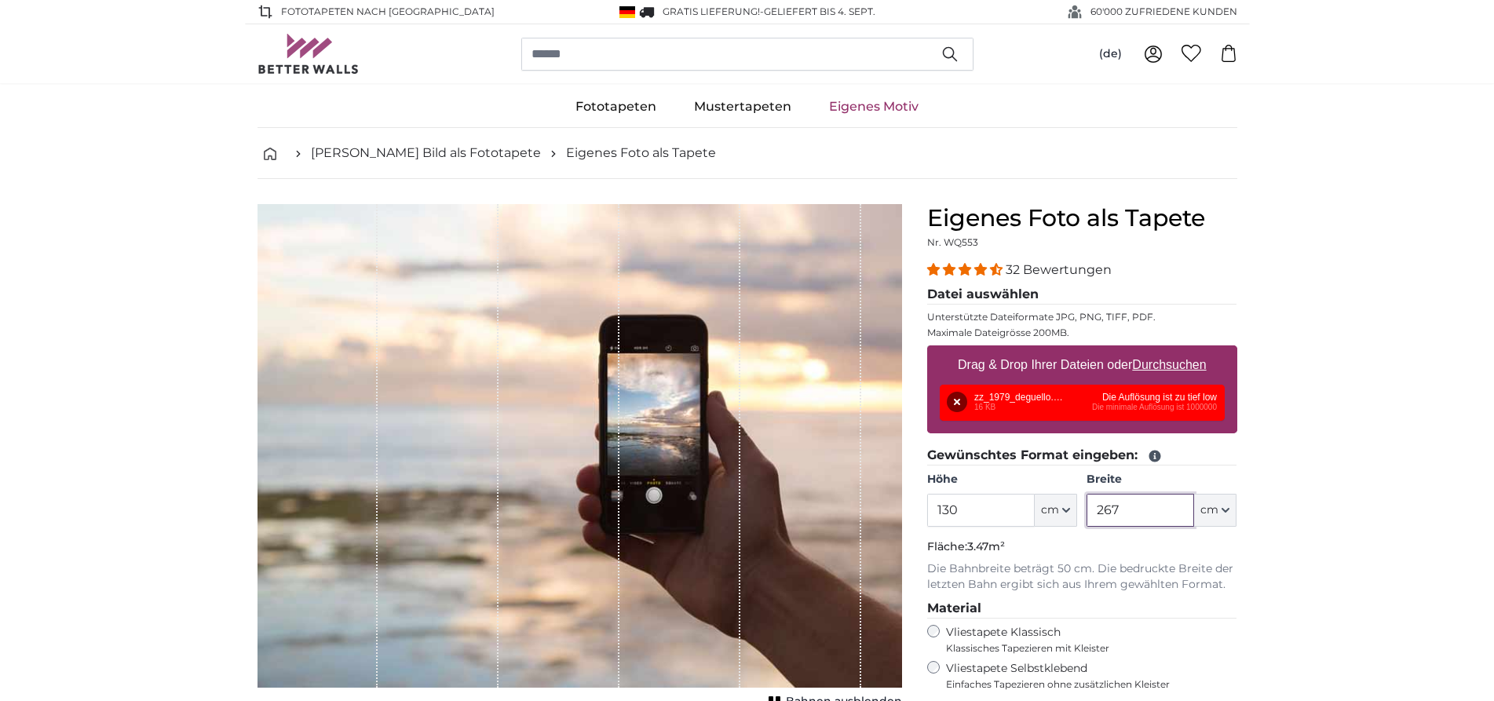 The height and width of the screenshot is (701, 1494). What do you see at coordinates (1082, 577) in the screenshot?
I see `p: Die Bahnbreite beträgt 50 cm. Die bedruckte Breite der letzten Bahn ergibt sich aus Ihrem gewählt...` at bounding box center [1082, 577].